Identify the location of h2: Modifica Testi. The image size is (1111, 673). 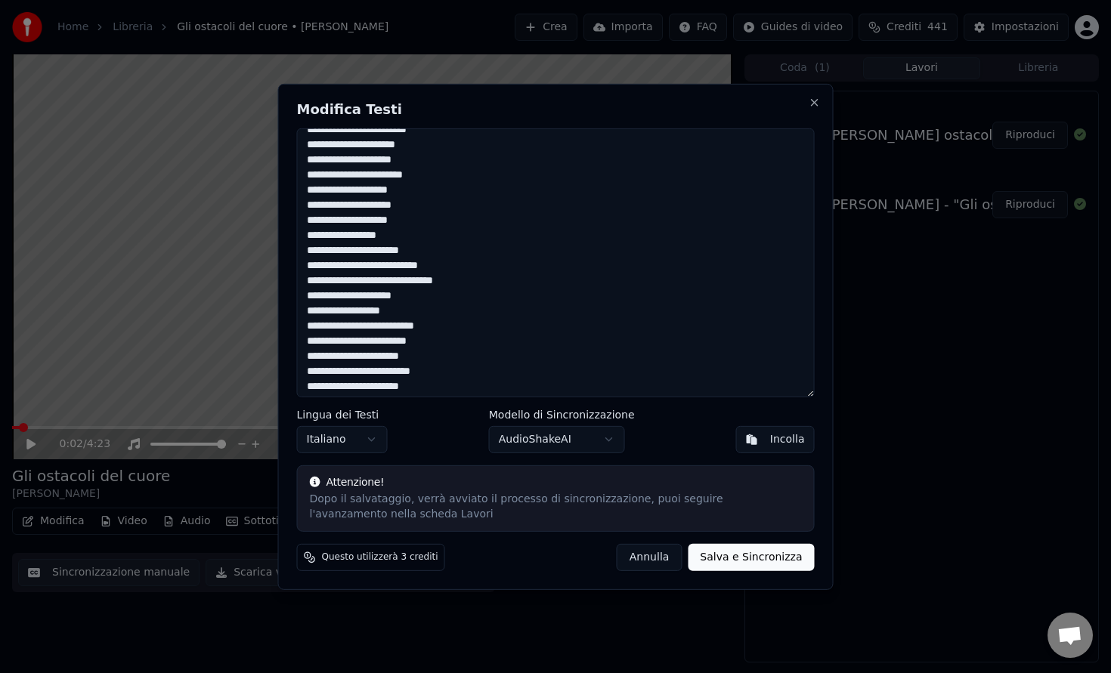
(555, 109).